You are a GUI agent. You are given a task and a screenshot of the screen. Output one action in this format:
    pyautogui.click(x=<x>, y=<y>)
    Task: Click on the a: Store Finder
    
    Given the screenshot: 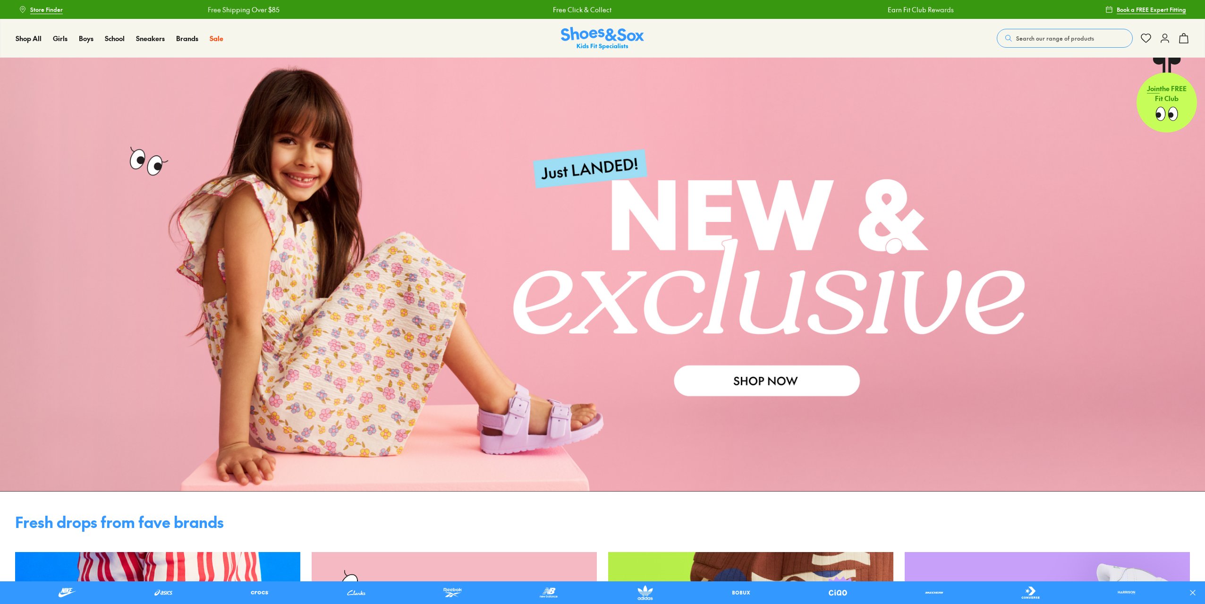 What is the action you would take?
    pyautogui.click(x=41, y=9)
    